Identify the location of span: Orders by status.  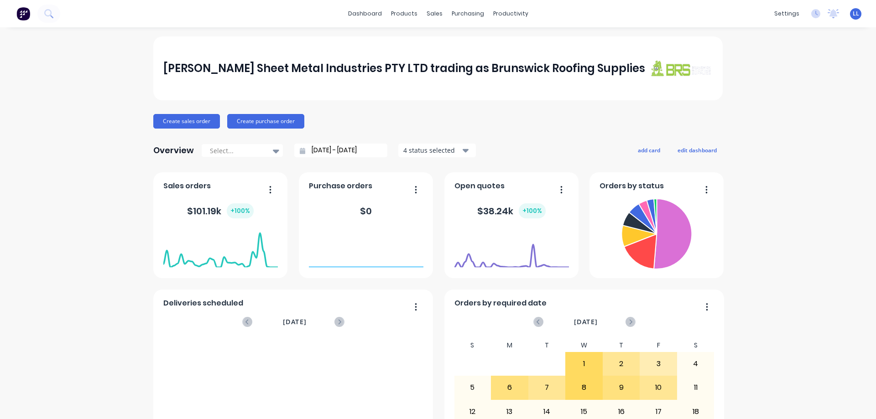
(632, 186).